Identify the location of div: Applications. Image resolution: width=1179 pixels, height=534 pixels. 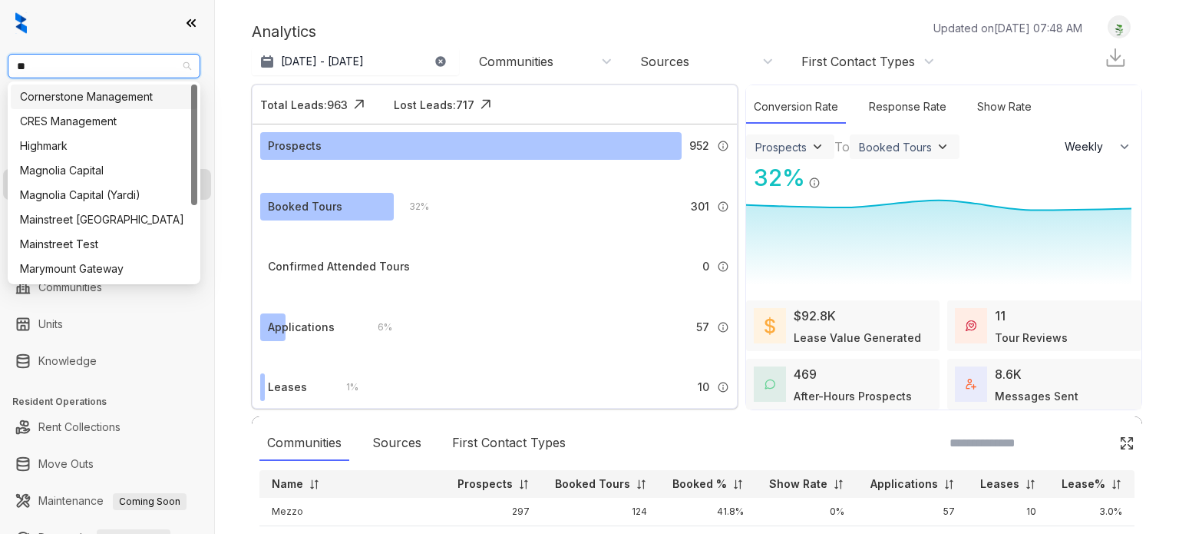
(301, 327).